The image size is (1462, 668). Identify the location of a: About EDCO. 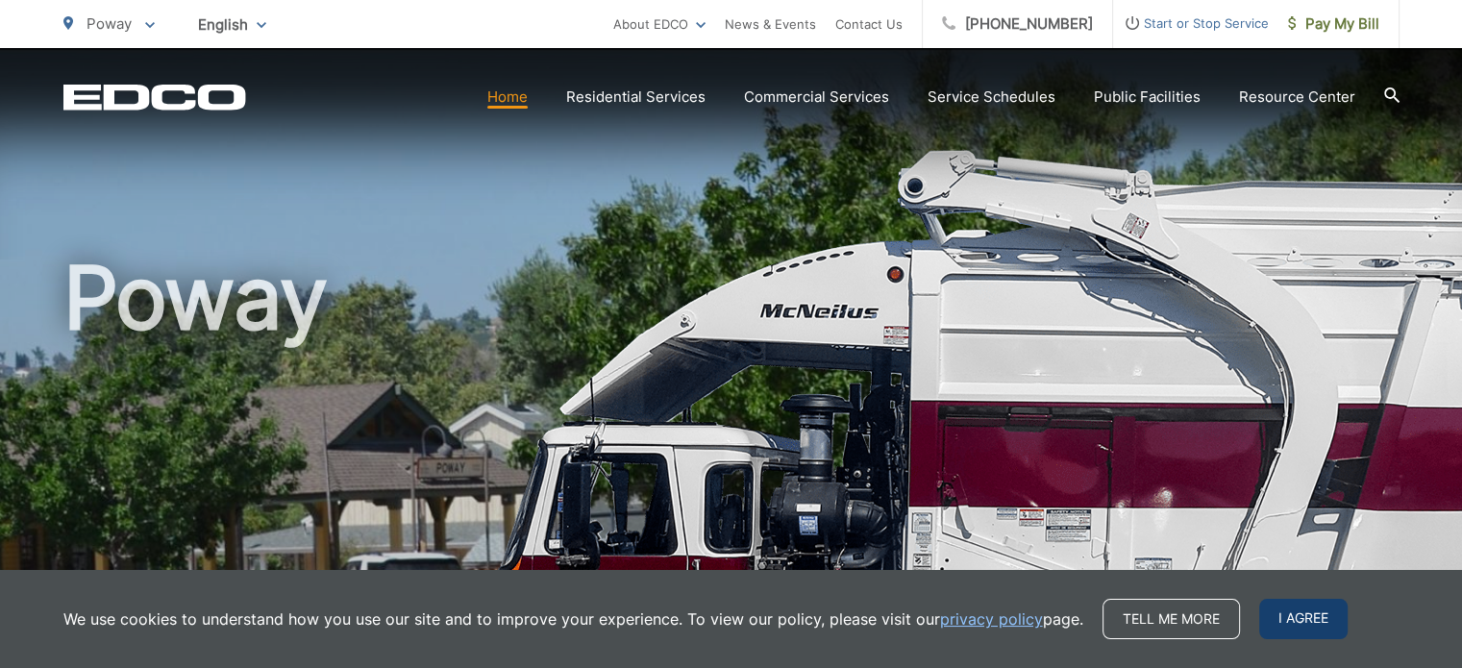
(660, 24).